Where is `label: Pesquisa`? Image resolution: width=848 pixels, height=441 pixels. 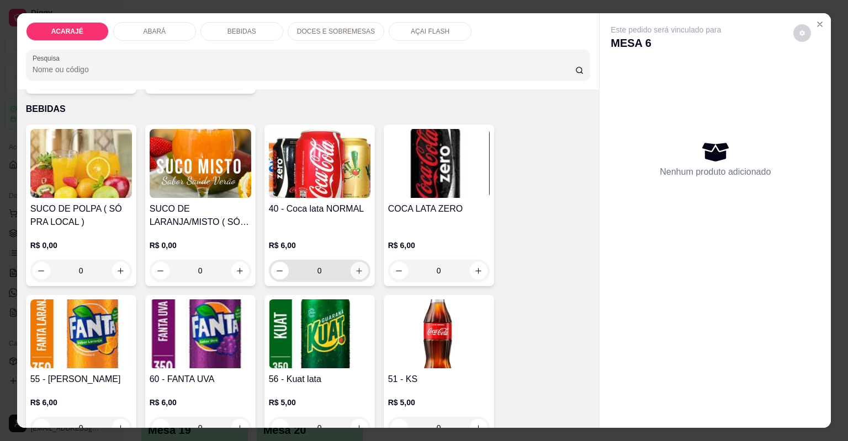
label: Pesquisa is located at coordinates (48, 58).